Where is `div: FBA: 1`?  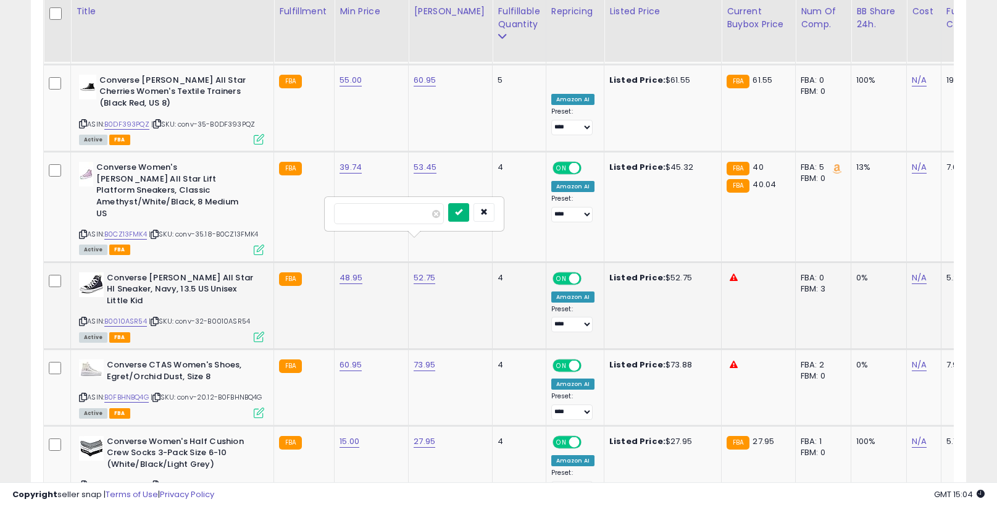 div: FBA: 1 is located at coordinates (821, 442).